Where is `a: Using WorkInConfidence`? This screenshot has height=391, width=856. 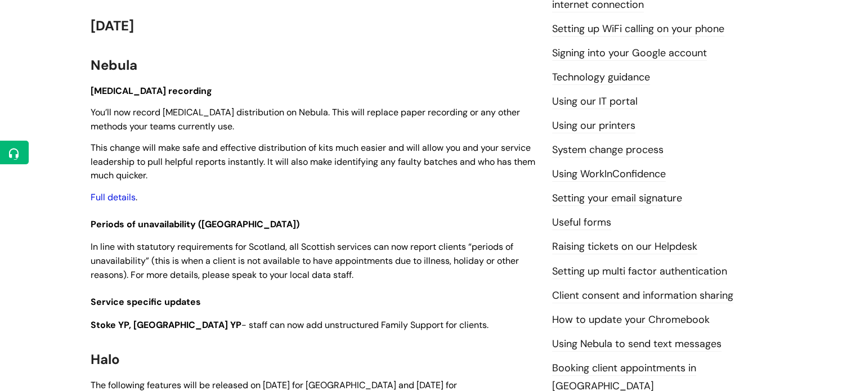
a: Using WorkInConfidence is located at coordinates (609, 174).